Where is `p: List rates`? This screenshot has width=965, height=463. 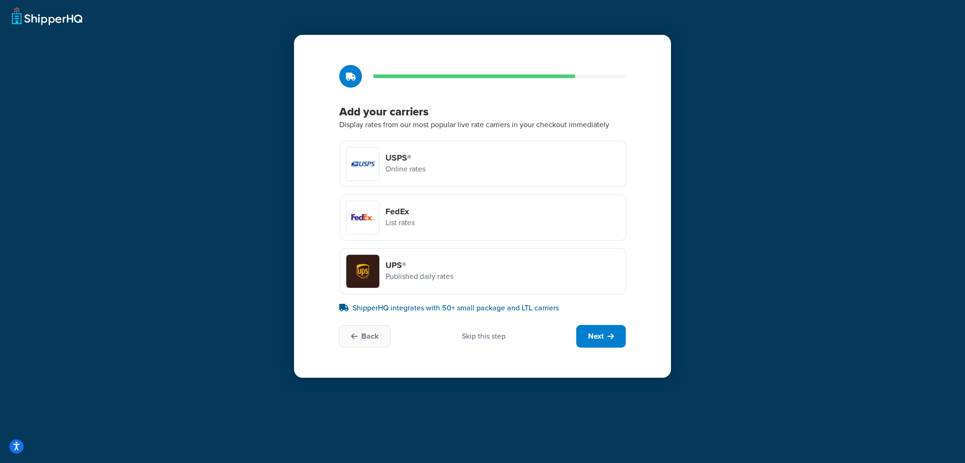
p: List rates is located at coordinates (400, 223).